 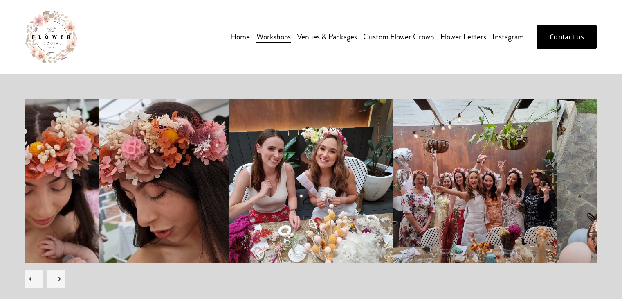 I want to click on span: Workshops, so click(x=274, y=36).